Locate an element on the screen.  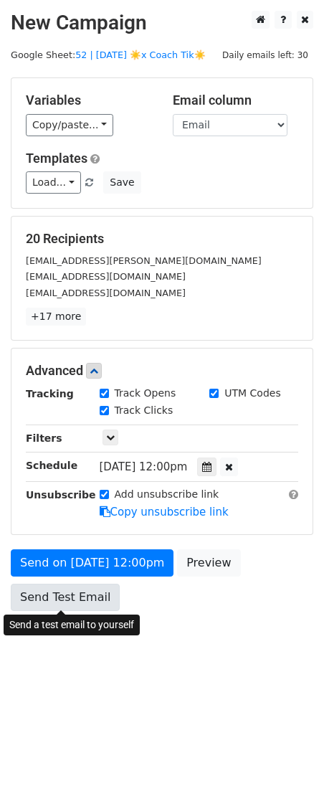
a: Copy unsubscribe link is located at coordinates (164, 512).